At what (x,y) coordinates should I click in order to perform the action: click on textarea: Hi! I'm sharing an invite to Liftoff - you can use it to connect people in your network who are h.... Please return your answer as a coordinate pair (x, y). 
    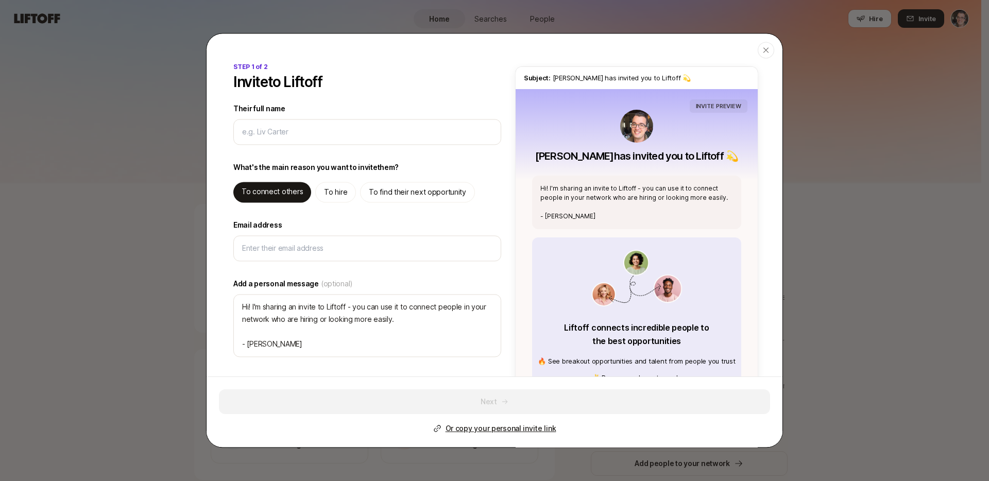
    Looking at the image, I should click on (367, 325).